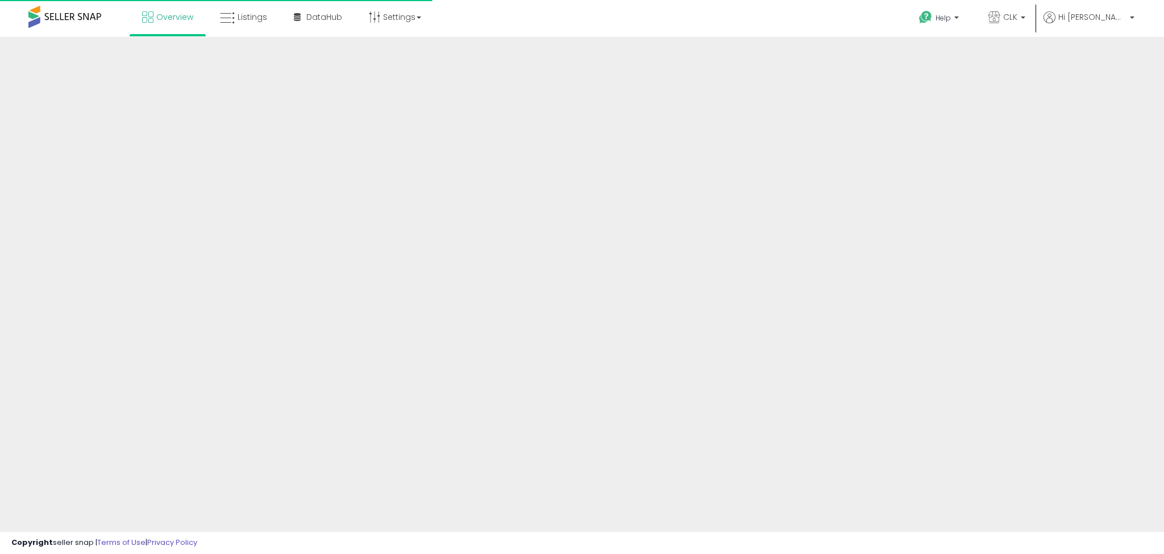 This screenshot has width=1164, height=554. I want to click on span: Help, so click(943, 18).